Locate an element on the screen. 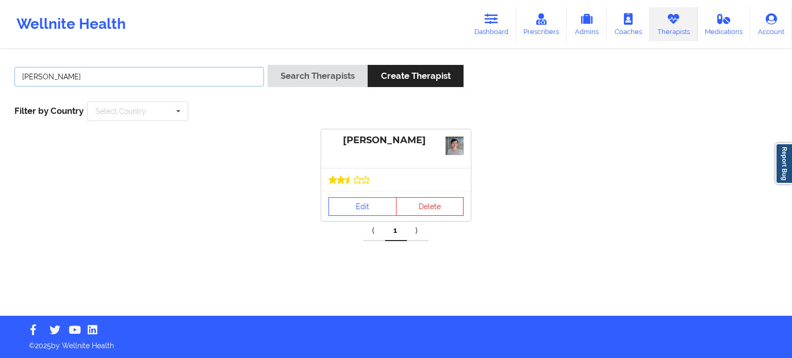 The width and height of the screenshot is (792, 358). a: Previous item is located at coordinates (374, 231).